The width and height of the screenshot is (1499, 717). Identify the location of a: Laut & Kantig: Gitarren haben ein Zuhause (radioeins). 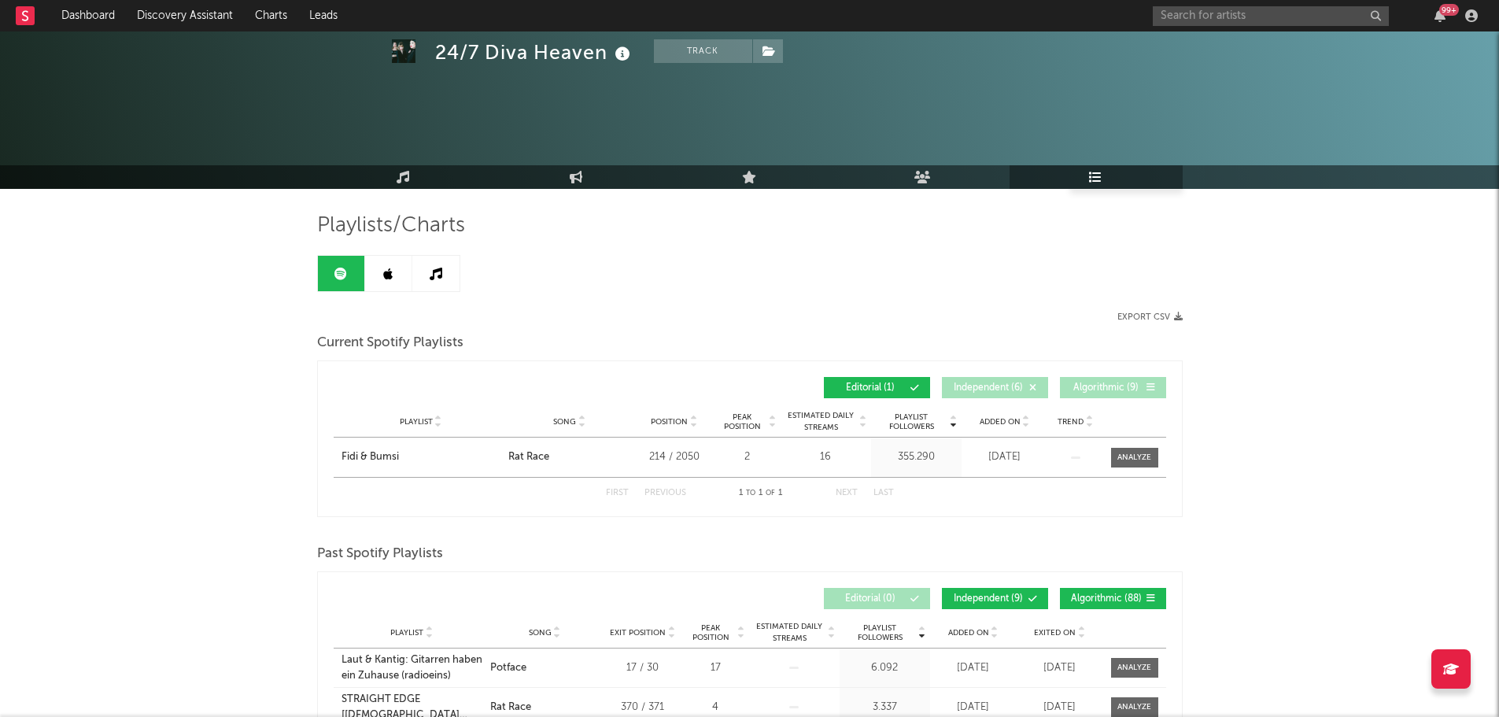
(412, 667).